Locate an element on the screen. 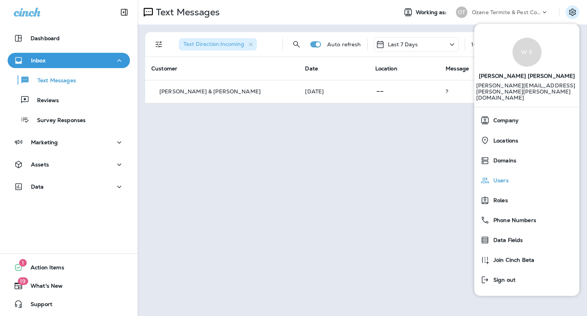 This screenshot has height=316, width=587. button: Assets is located at coordinates (69, 164).